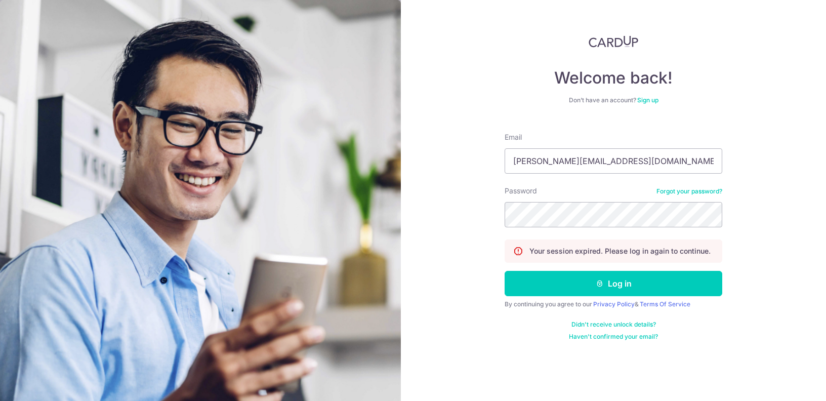 The height and width of the screenshot is (401, 826). Describe the element at coordinates (613, 41) in the screenshot. I see `img: CardUp Logo` at that location.